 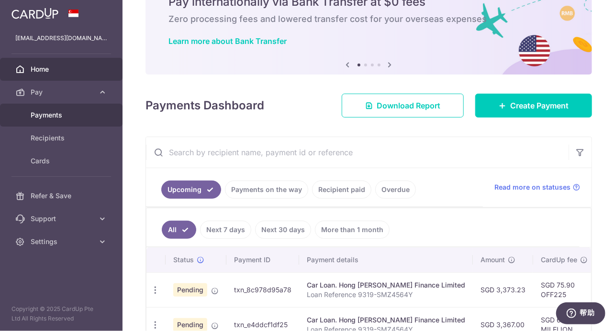 What do you see at coordinates (341, 190) in the screenshot?
I see `a: Recipient paid` at bounding box center [341, 190].